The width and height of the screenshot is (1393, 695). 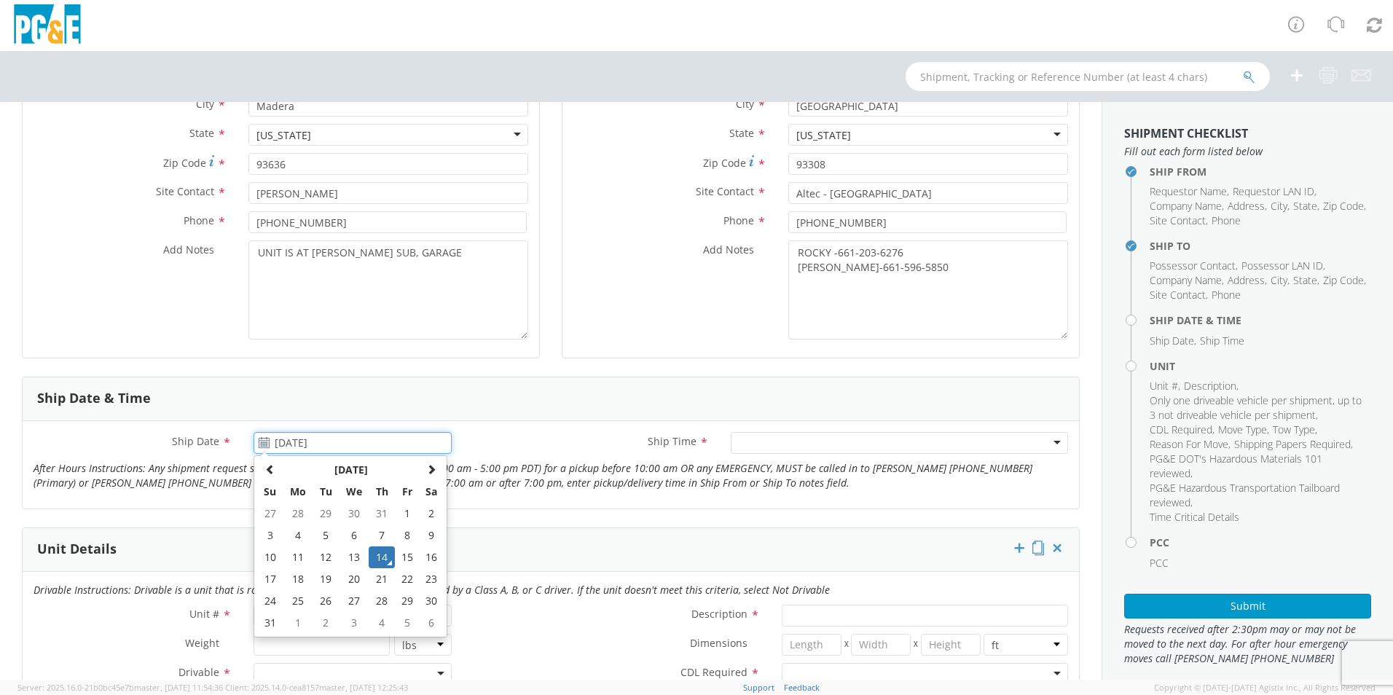 I want to click on span: X, so click(x=916, y=645).